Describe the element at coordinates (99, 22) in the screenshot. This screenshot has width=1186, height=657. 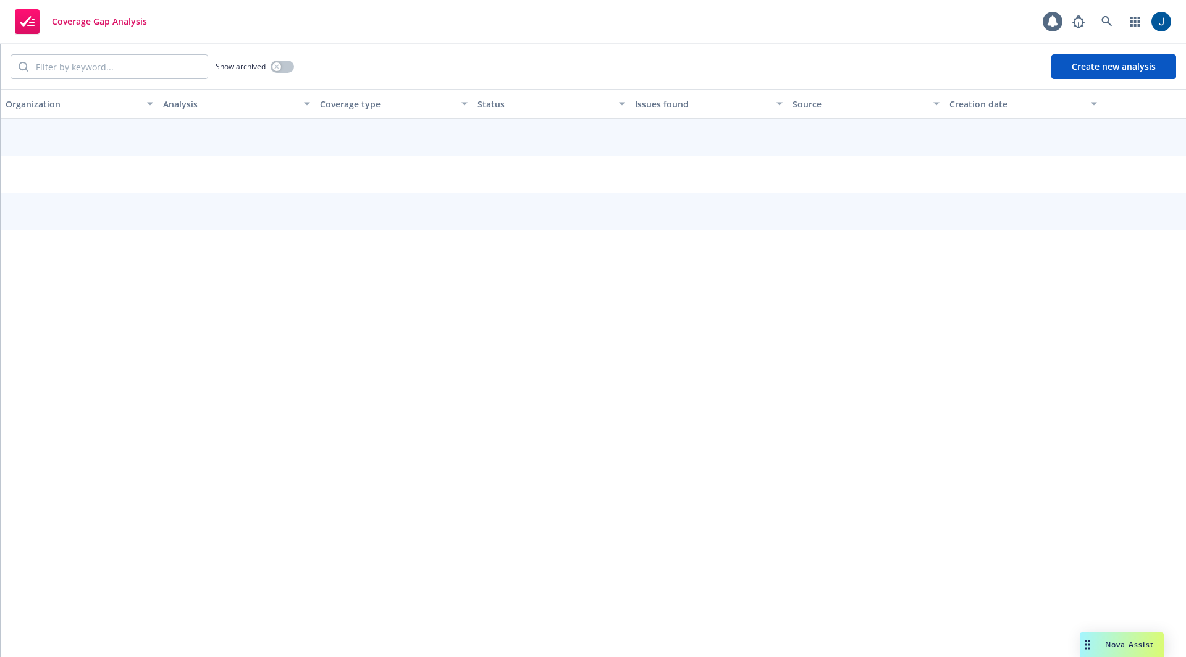
I see `span: Coverage Gap Analysis` at that location.